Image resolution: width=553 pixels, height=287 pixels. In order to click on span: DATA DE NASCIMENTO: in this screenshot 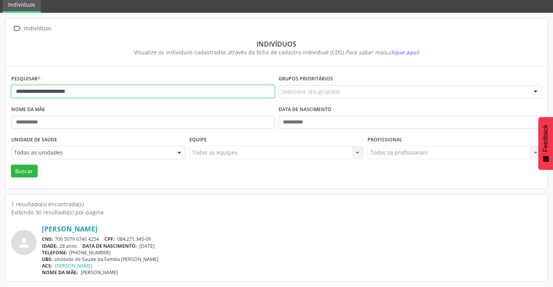, I will do `click(109, 246)`.